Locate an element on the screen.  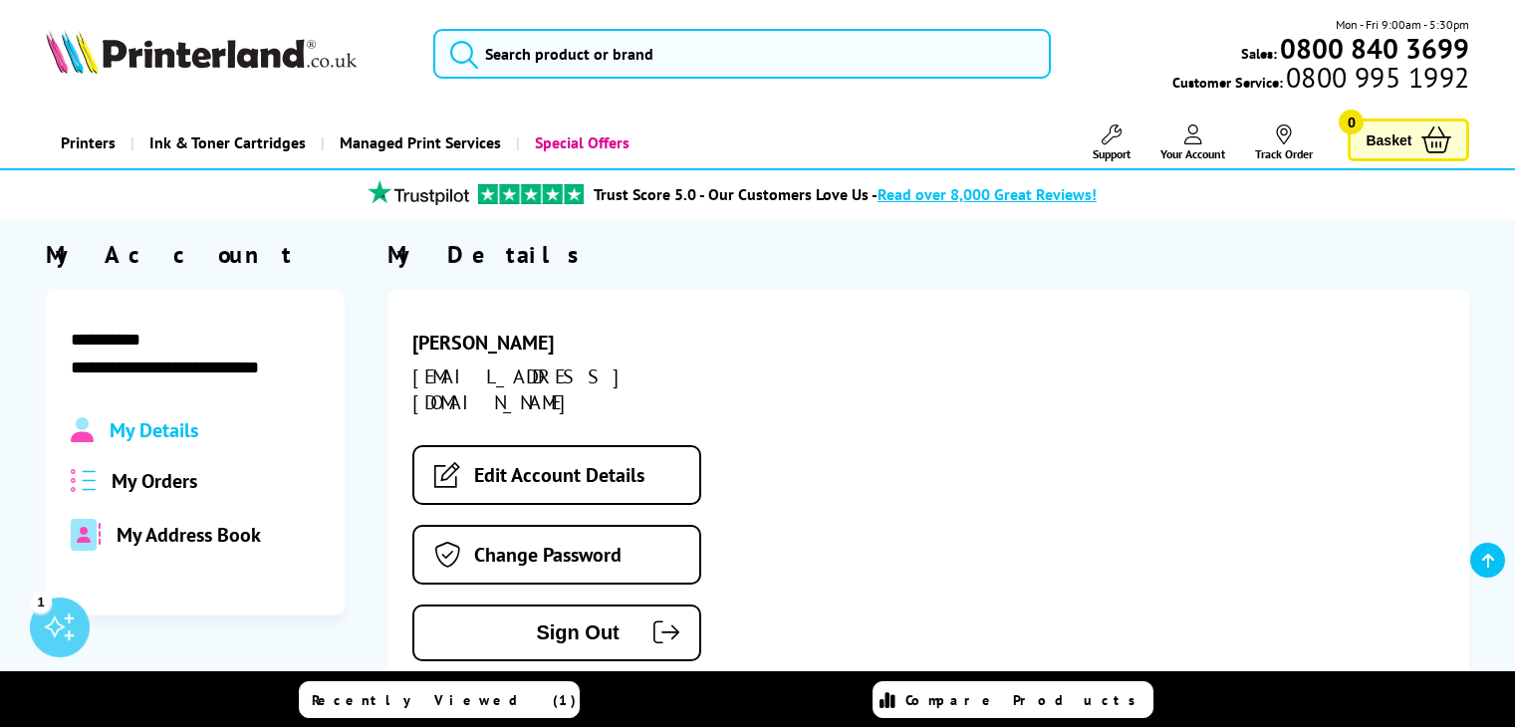
input: Search product or brand is located at coordinates (742, 54).